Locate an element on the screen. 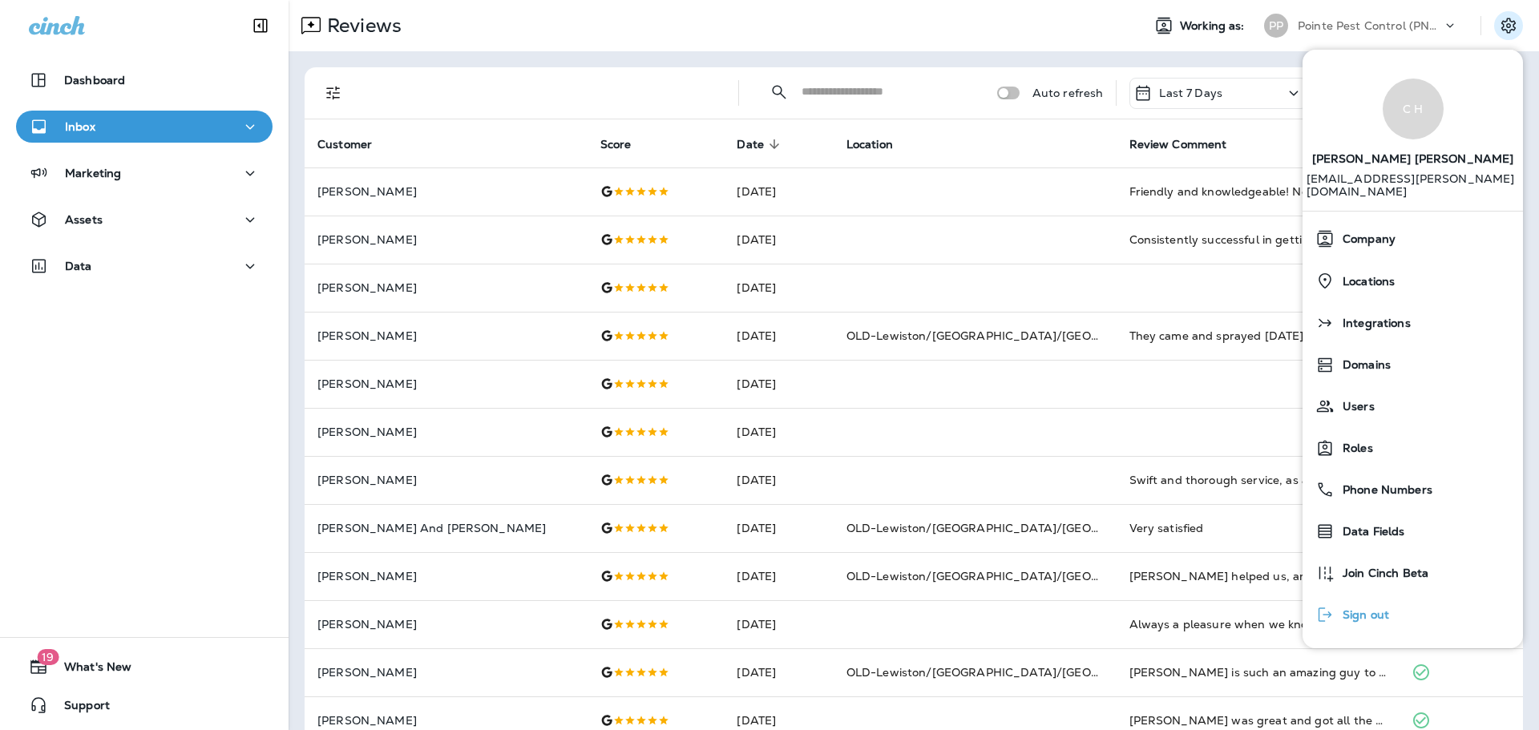 The width and height of the screenshot is (1539, 730). div: Very satisfied is located at coordinates (1258, 528).